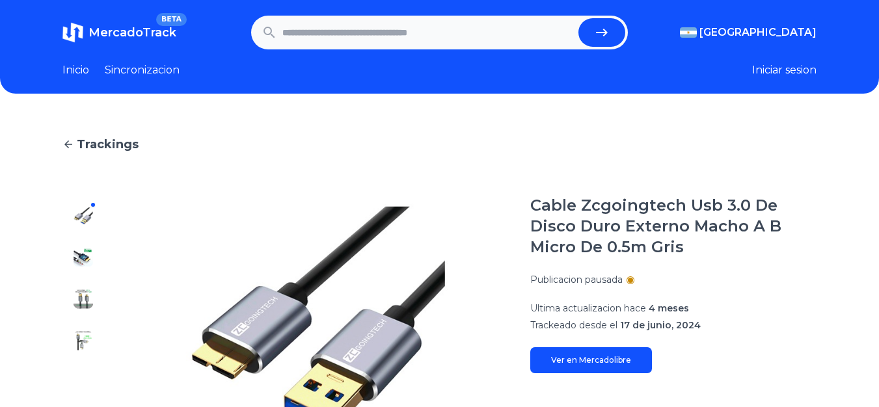 This screenshot has width=879, height=407. Describe the element at coordinates (76, 70) in the screenshot. I see `a: Inicio` at that location.